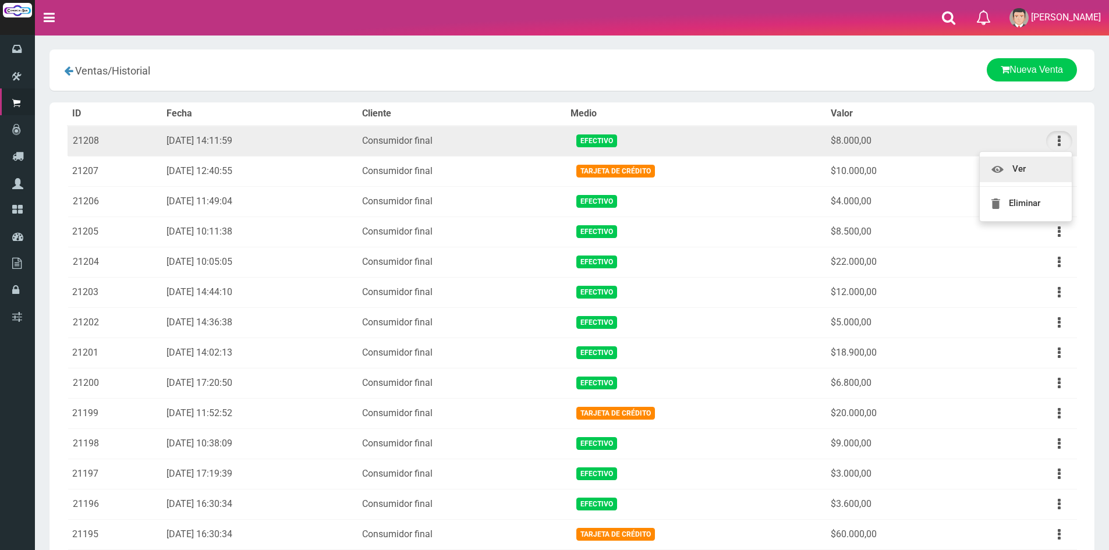  What do you see at coordinates (905, 474) in the screenshot?
I see `td: $3.000,00` at bounding box center [905, 474].